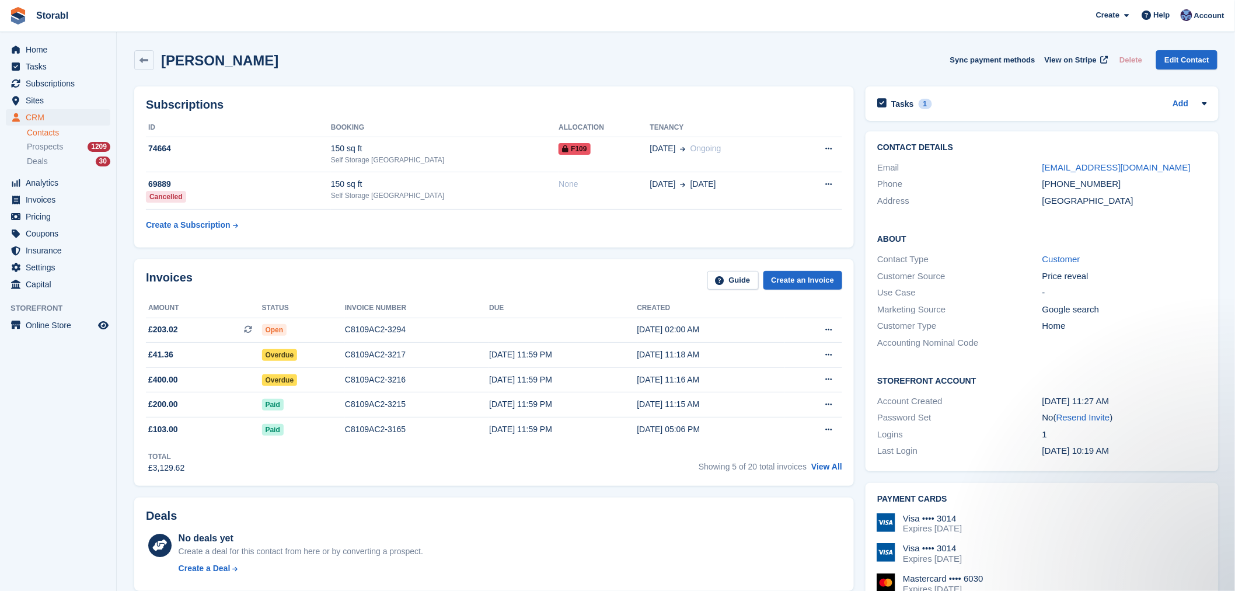  I want to click on span: Pricing, so click(61, 217).